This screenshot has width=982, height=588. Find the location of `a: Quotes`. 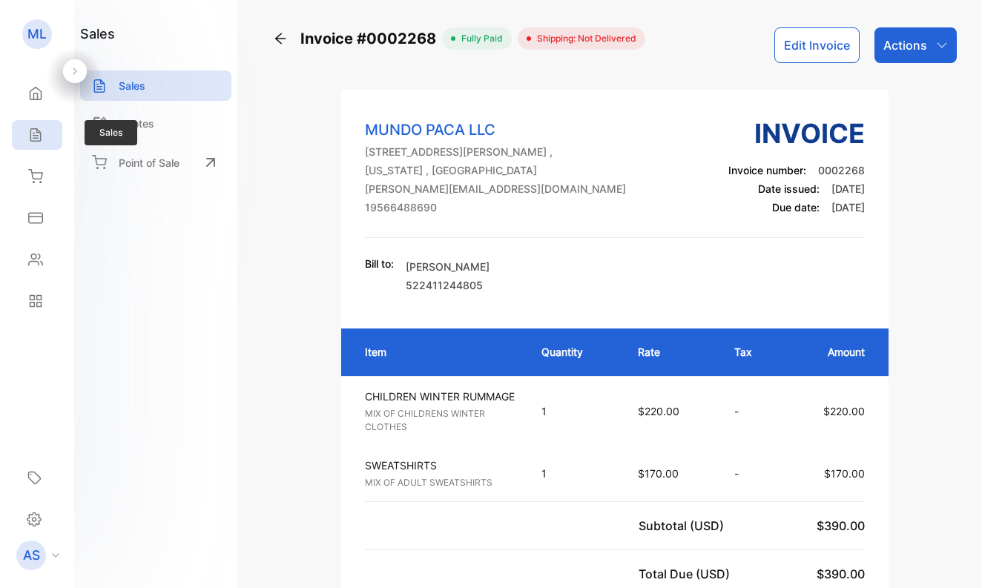

a: Quotes is located at coordinates (156, 123).